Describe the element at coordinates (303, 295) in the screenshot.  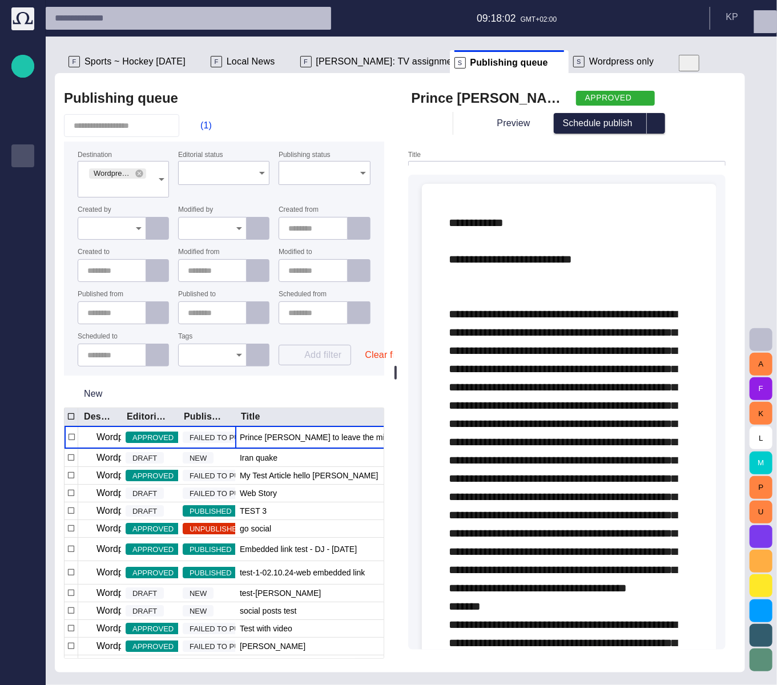
I see `label: Scheduled from` at that location.